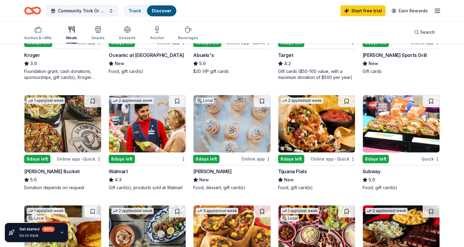 The height and width of the screenshot is (247, 464). Describe the element at coordinates (33, 11) in the screenshot. I see `a: Home` at that location.